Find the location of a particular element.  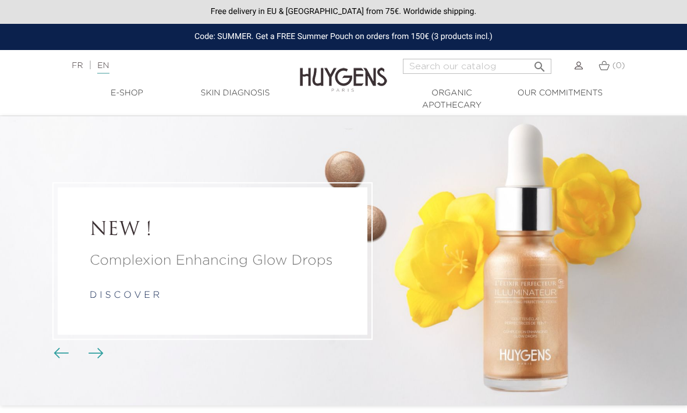

div: Carousel buttons is located at coordinates (77, 353).